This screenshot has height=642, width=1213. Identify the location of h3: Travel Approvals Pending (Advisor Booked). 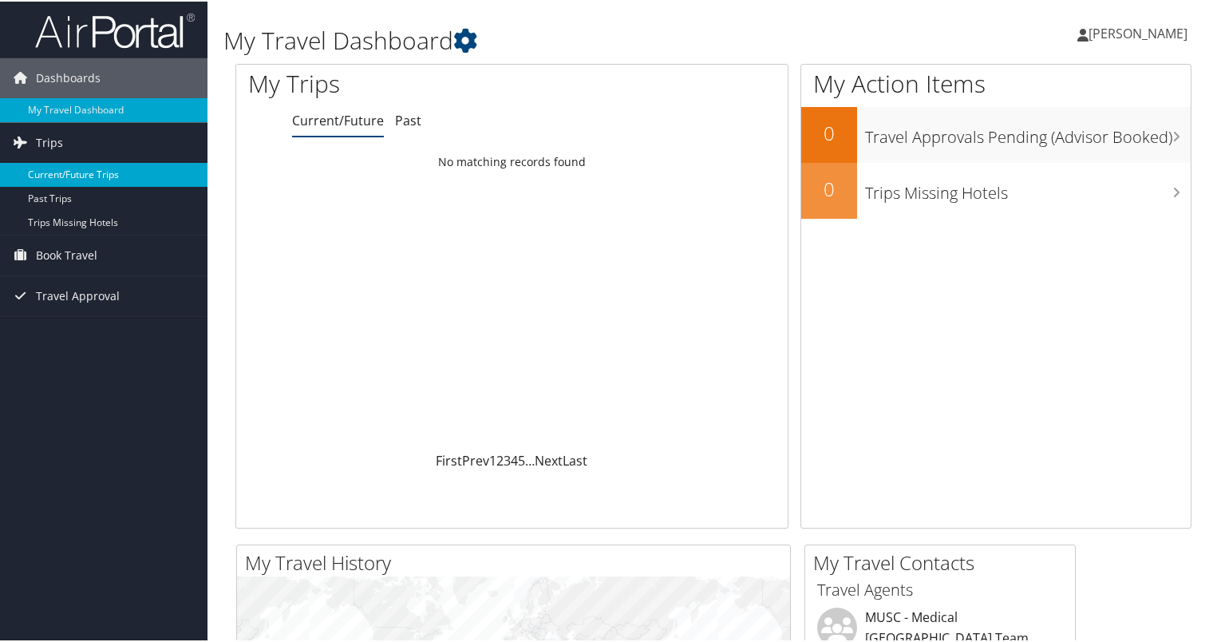
(1028, 132).